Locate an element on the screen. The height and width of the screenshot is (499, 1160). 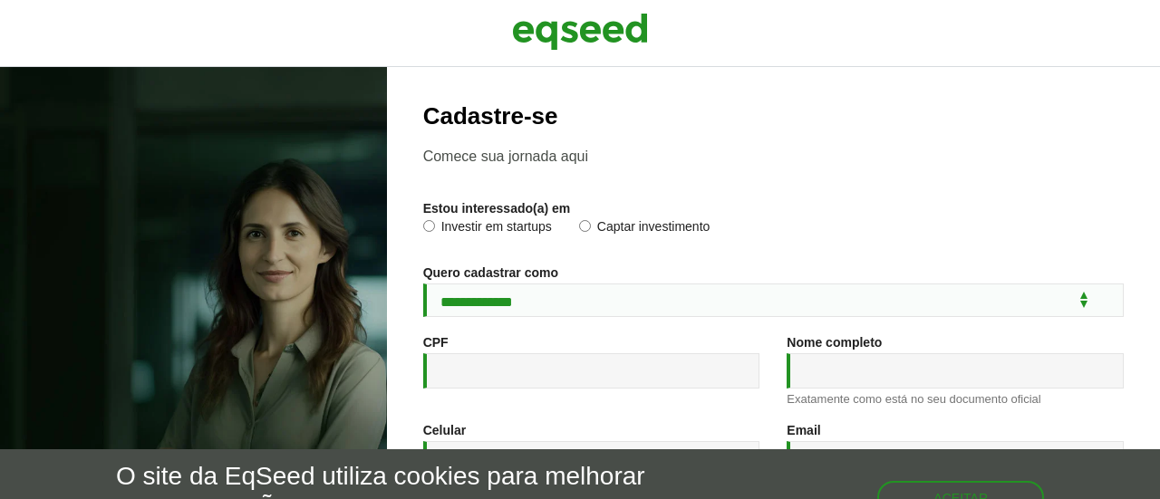
img: EqSeed Logo is located at coordinates (580, 32).